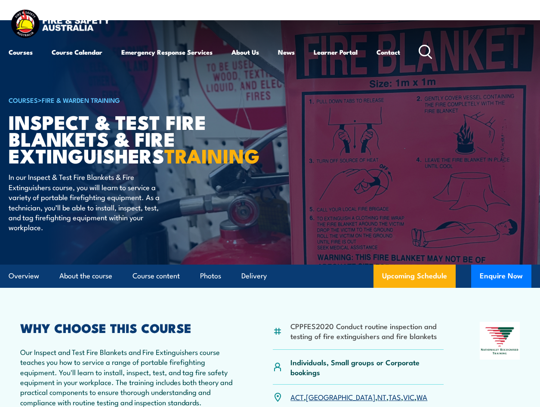 The height and width of the screenshot is (407, 540). Describe the element at coordinates (422, 397) in the screenshot. I see `a: WA` at that location.